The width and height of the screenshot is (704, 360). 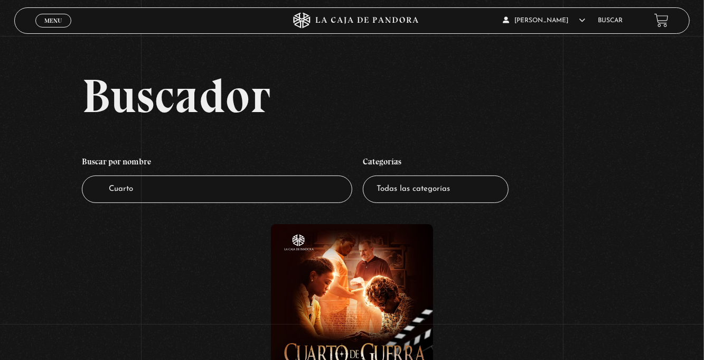 I want to click on span: Cerrar, so click(x=53, y=30).